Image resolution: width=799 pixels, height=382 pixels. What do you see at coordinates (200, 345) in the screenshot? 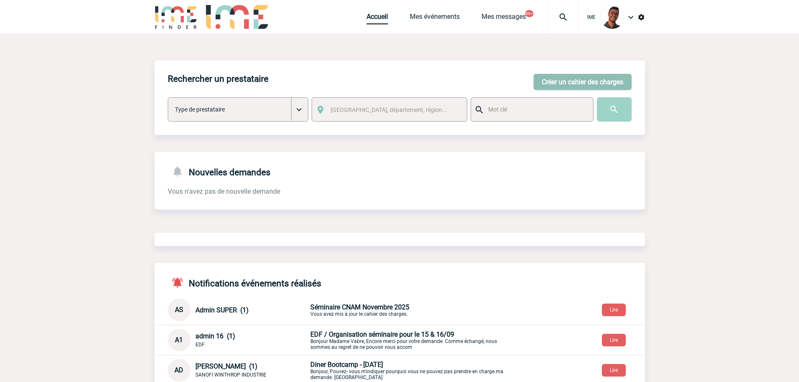
I see `span: EDF` at bounding box center [200, 345].